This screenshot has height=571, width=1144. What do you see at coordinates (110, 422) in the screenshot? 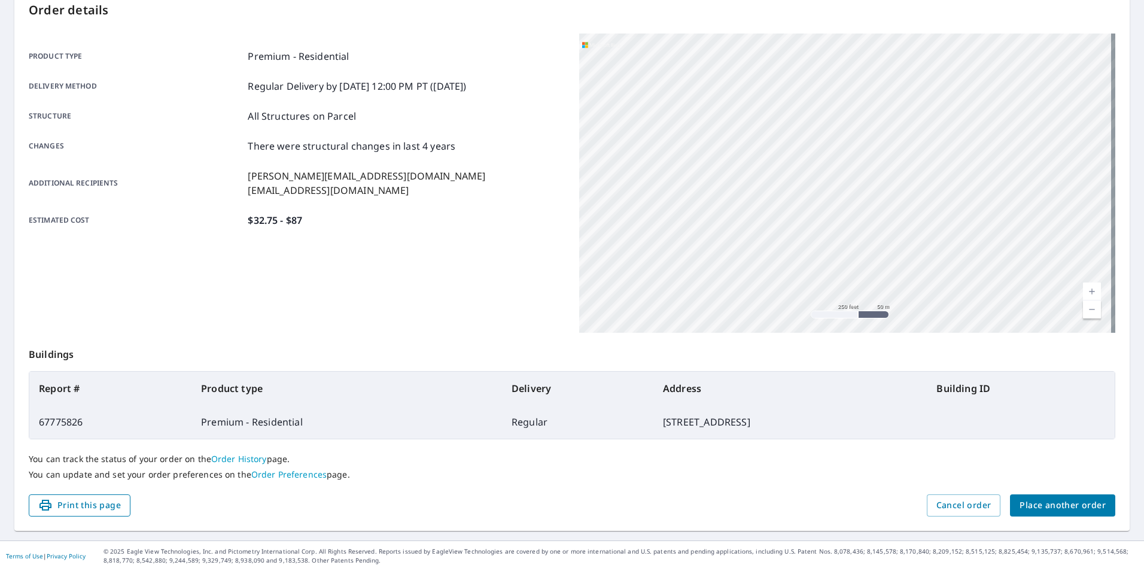
I see `td: 67775826` at bounding box center [110, 422].